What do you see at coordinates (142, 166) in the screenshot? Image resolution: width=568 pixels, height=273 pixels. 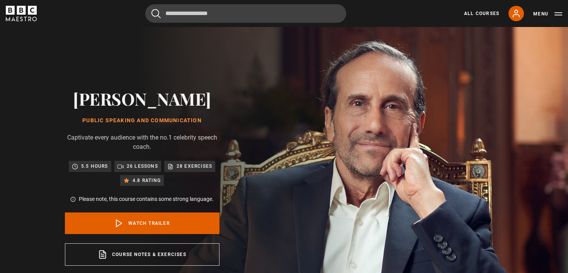 I see `p: 26 lessons` at bounding box center [142, 166].